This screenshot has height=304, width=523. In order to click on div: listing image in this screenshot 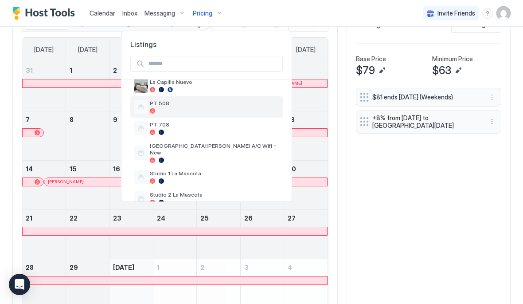, I will do `click(141, 86)`.